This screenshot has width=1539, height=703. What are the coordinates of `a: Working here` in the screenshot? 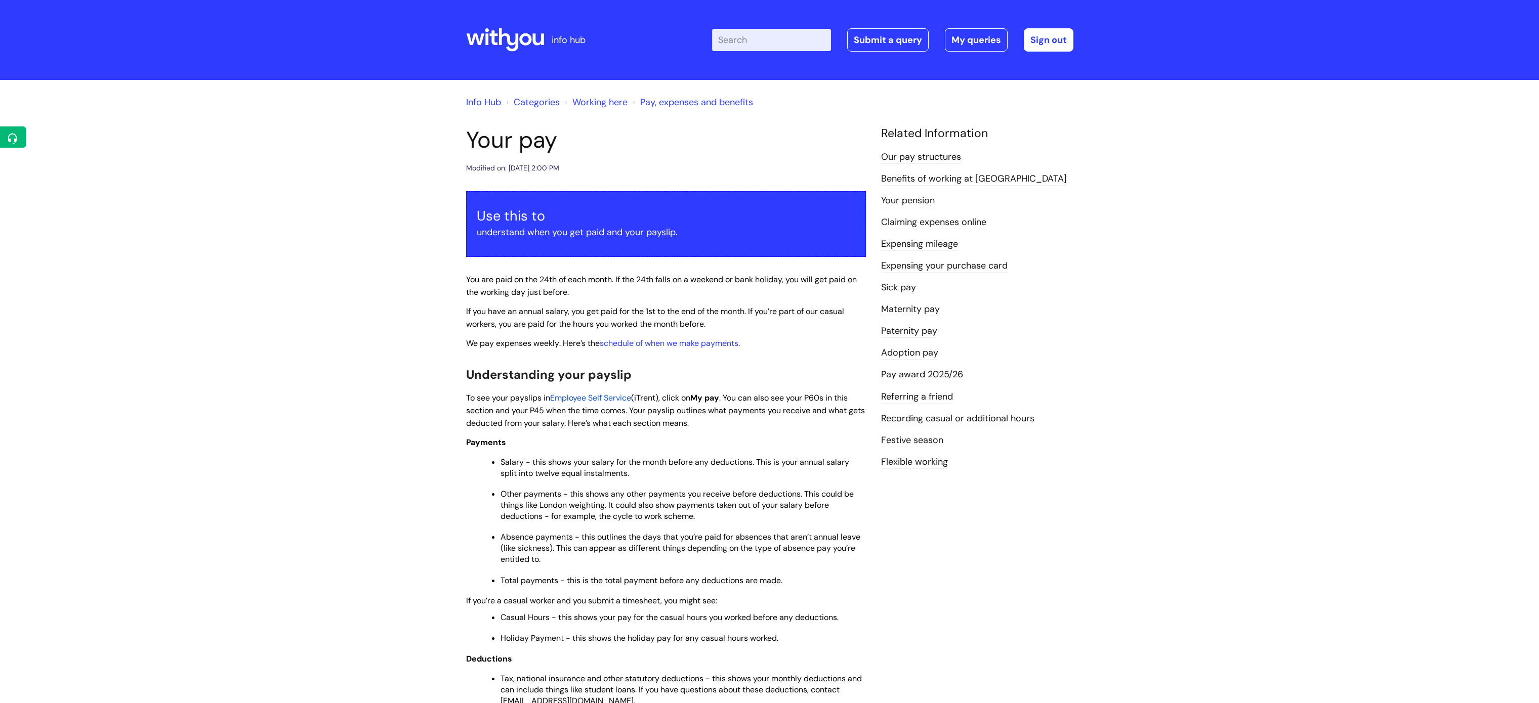 It's located at (600, 102).